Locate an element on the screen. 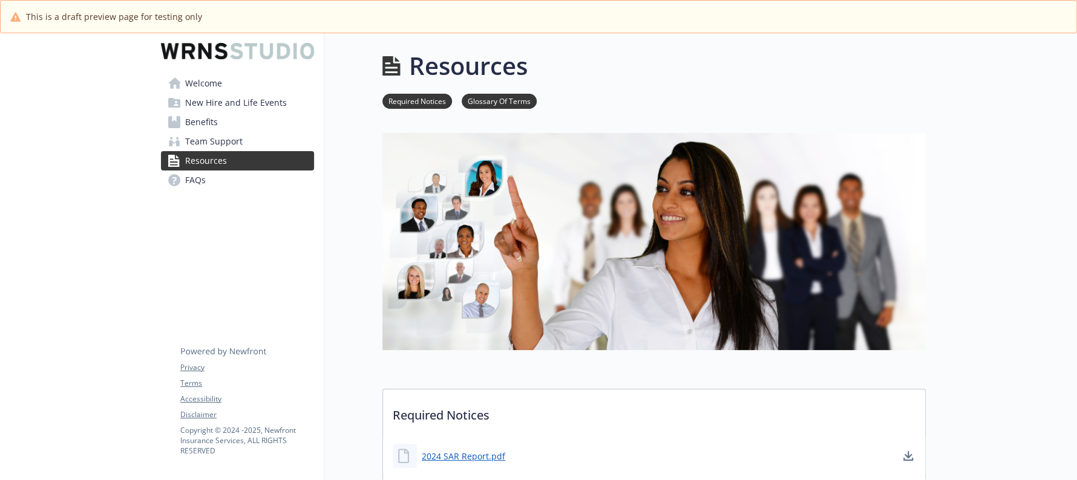  a: Accessibility is located at coordinates (247, 399).